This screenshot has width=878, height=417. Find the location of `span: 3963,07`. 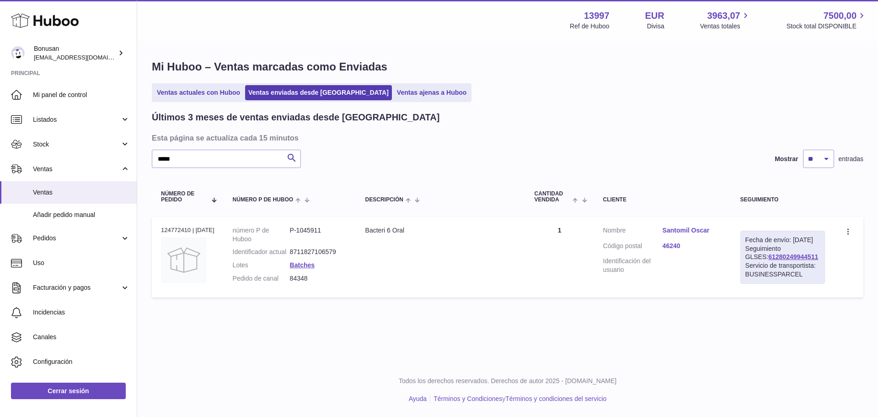

span: 3963,07 is located at coordinates (724, 16).